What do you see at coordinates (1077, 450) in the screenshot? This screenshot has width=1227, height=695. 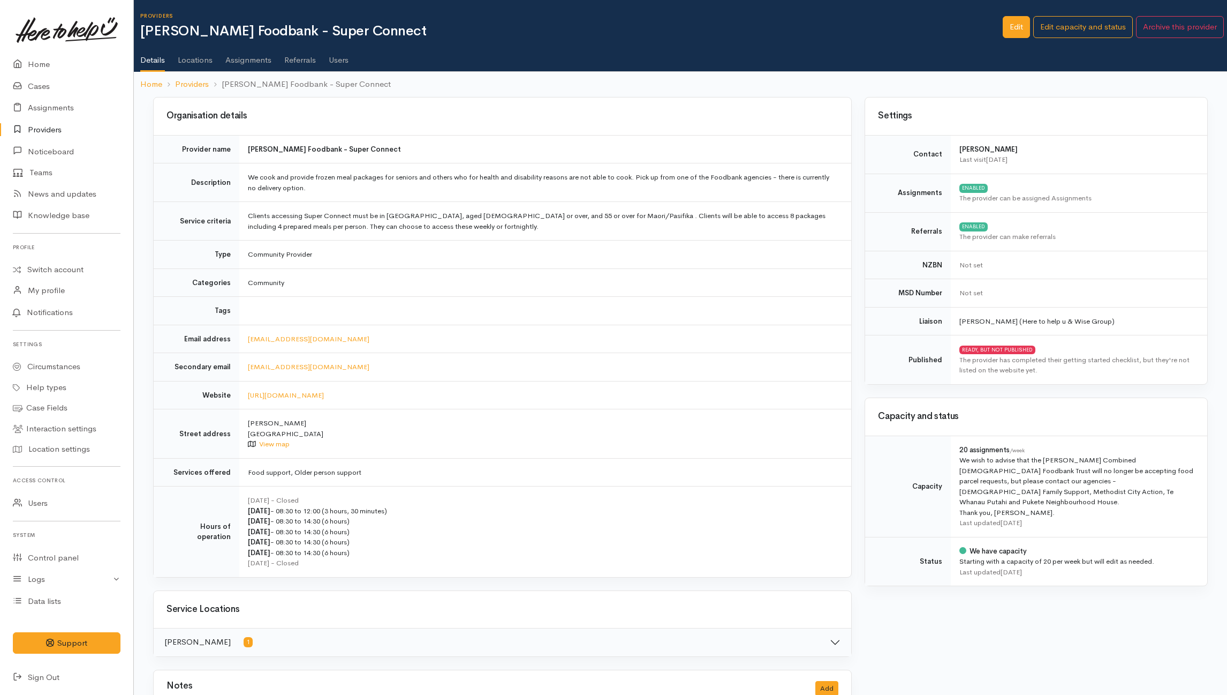 I see `div: 20 assignments` at bounding box center [1077, 450].